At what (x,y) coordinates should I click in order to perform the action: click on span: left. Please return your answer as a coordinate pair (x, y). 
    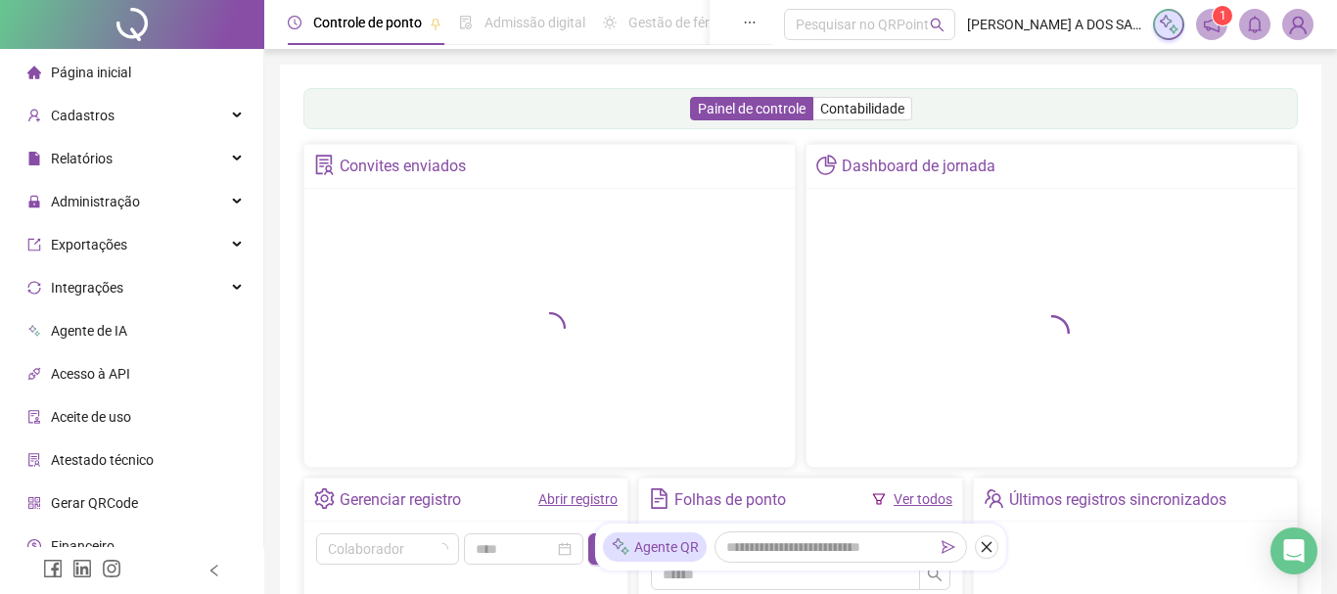
    Looking at the image, I should click on (214, 571).